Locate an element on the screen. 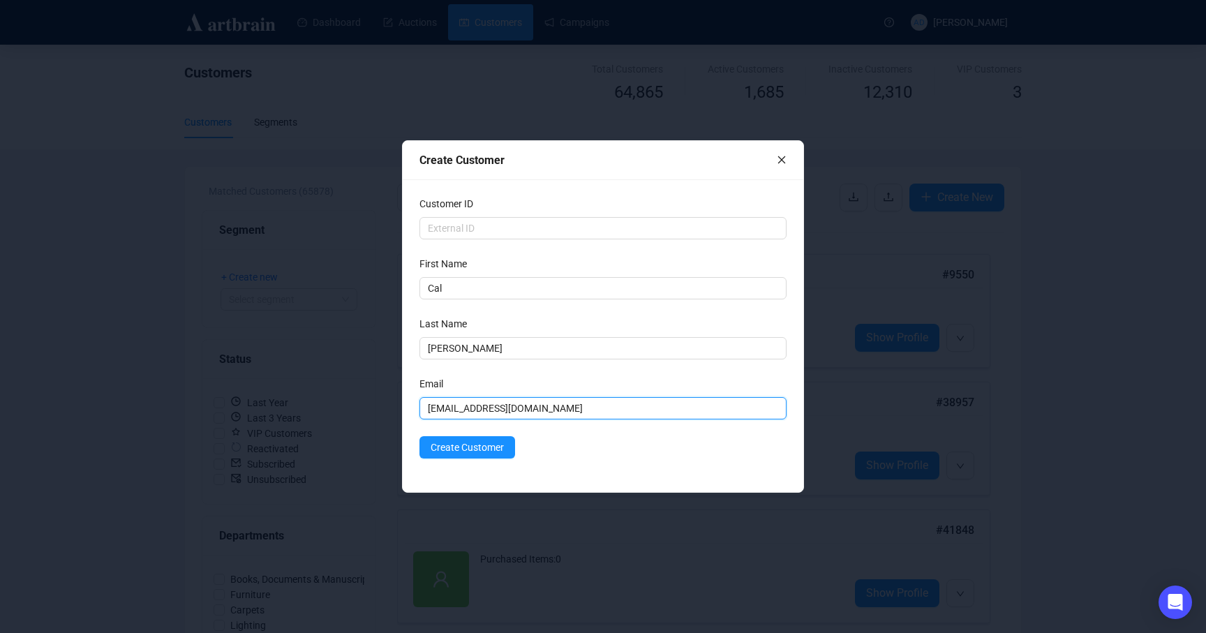  label: Customer ID is located at coordinates (451, 204).